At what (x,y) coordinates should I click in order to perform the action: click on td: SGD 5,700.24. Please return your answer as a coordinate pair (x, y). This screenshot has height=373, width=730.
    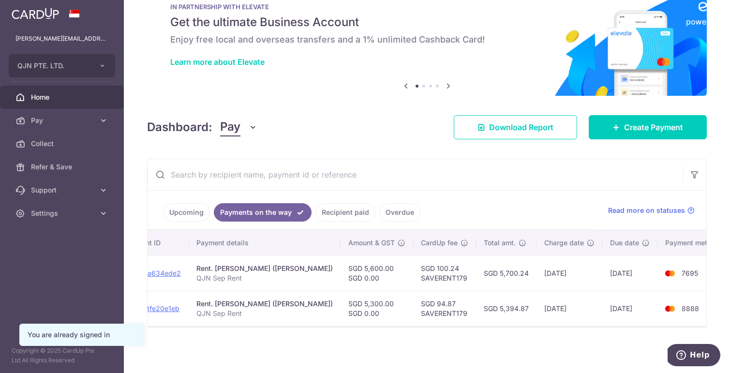
    Looking at the image, I should click on (506, 273).